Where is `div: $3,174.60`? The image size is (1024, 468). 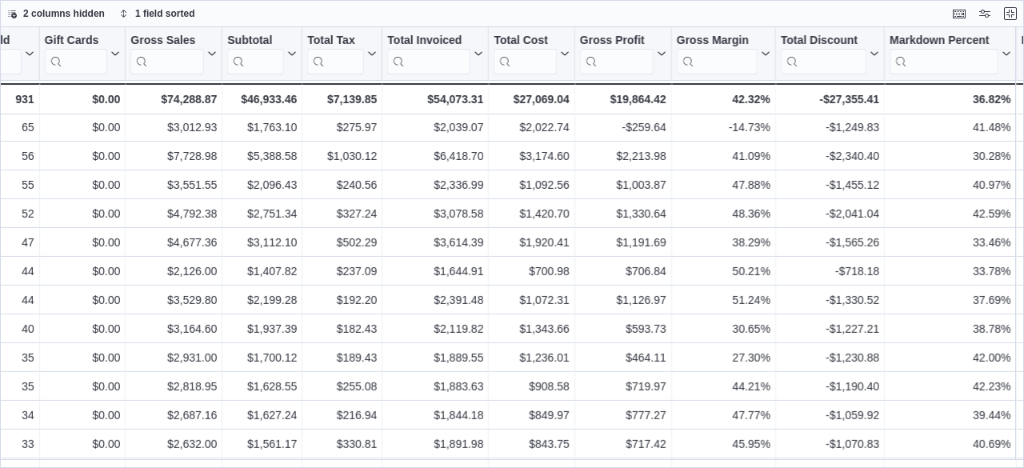
div: $3,174.60 is located at coordinates (531, 156).